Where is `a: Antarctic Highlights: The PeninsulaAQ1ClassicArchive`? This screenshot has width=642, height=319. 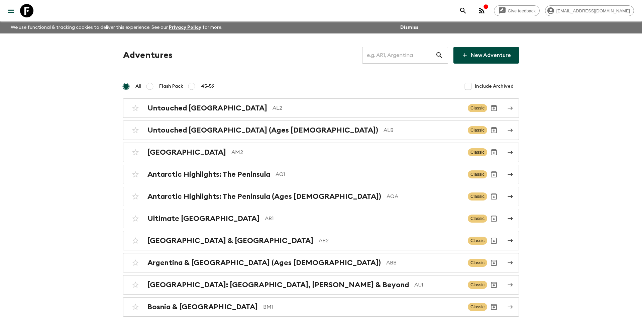 a: Antarctic Highlights: The PeninsulaAQ1ClassicArchive is located at coordinates (321, 174).